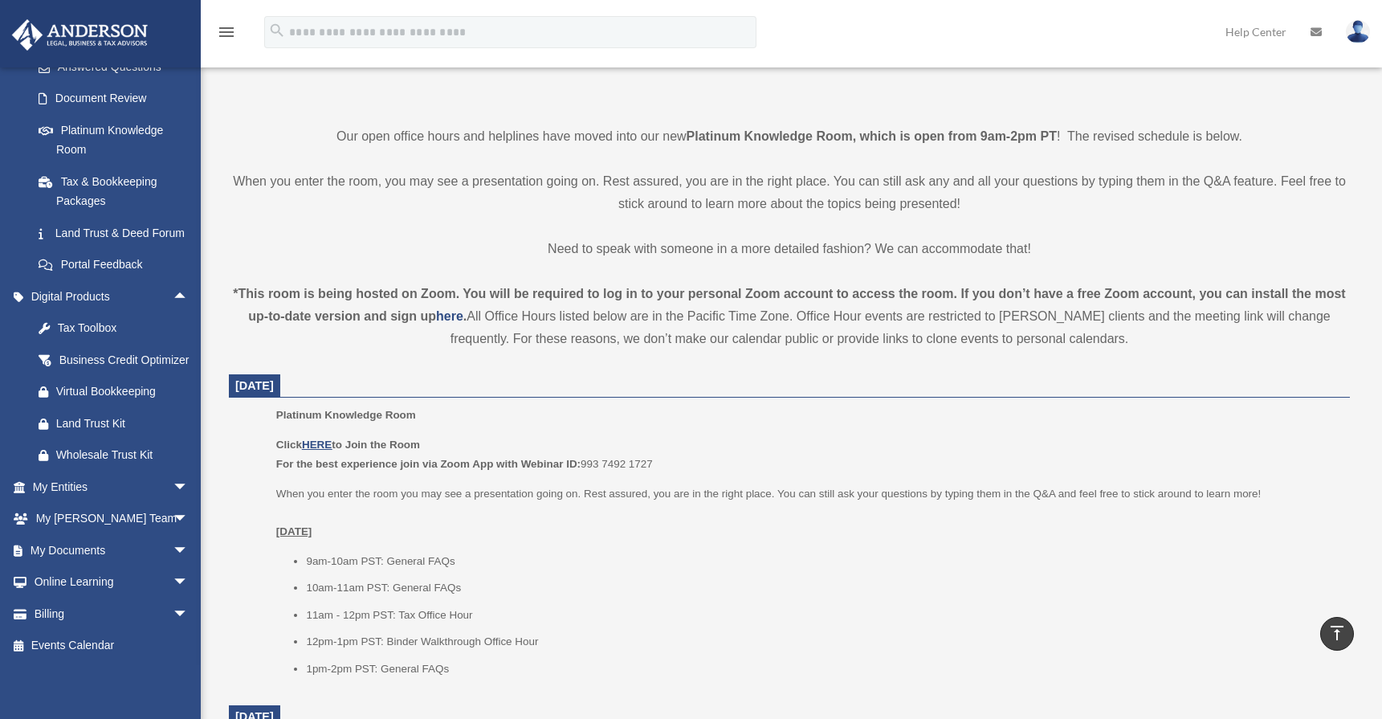 This screenshot has width=1382, height=719. Describe the element at coordinates (822, 561) in the screenshot. I see `li: 9am-10am PST: General FAQs` at that location.